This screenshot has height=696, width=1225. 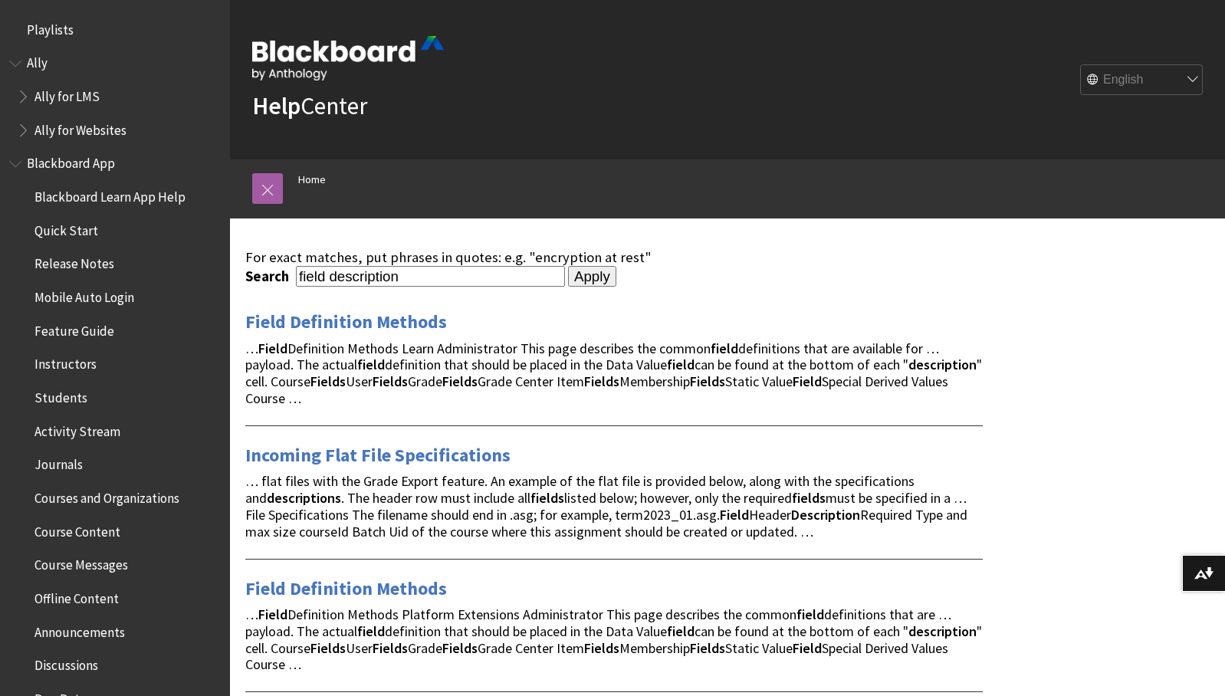 What do you see at coordinates (74, 261) in the screenshot?
I see `span: Release Notes` at bounding box center [74, 261].